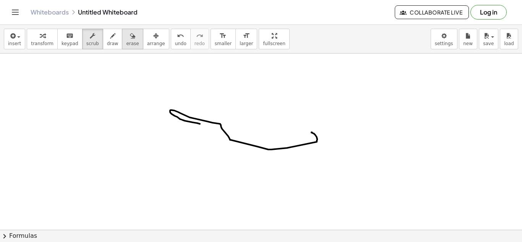 The width and height of the screenshot is (522, 242). Describe the element at coordinates (156, 44) in the screenshot. I see `span: arrange` at that location.